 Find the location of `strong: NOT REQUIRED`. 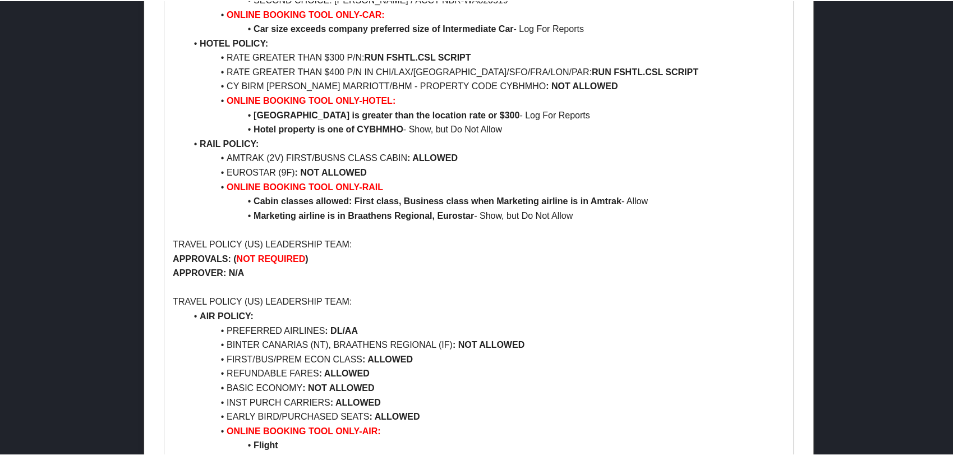

strong: NOT REQUIRED is located at coordinates (271, 257).